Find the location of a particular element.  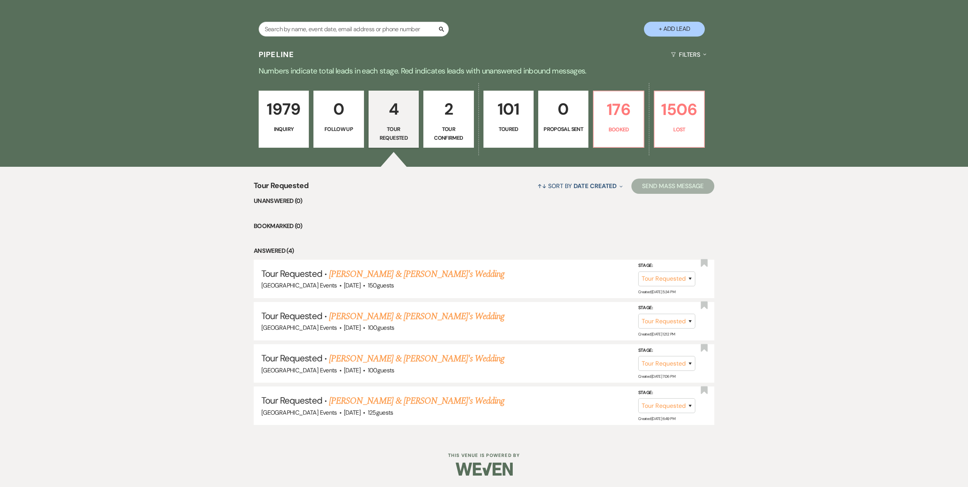

a: 1506Lost is located at coordinates (680, 119).